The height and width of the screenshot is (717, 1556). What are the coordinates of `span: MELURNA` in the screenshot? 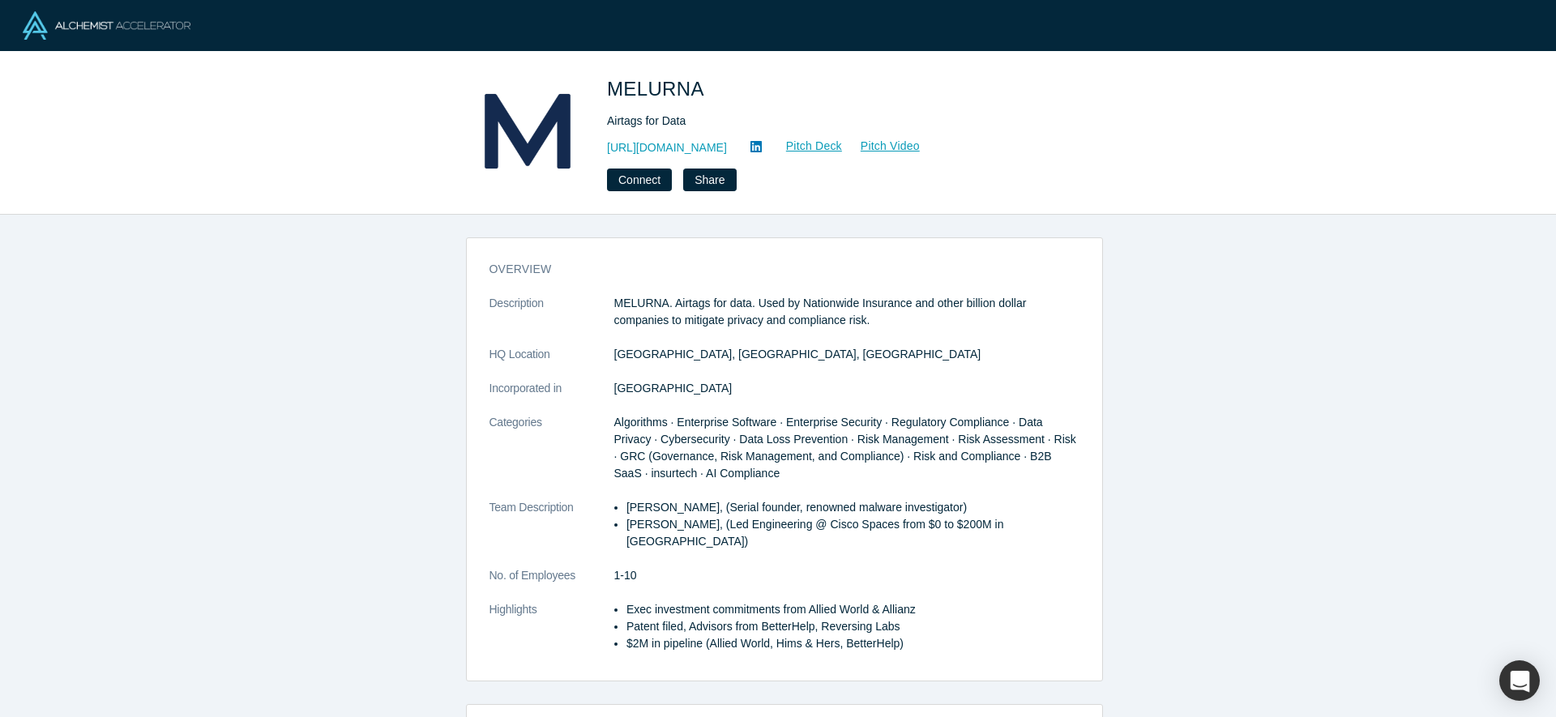 It's located at (658, 88).